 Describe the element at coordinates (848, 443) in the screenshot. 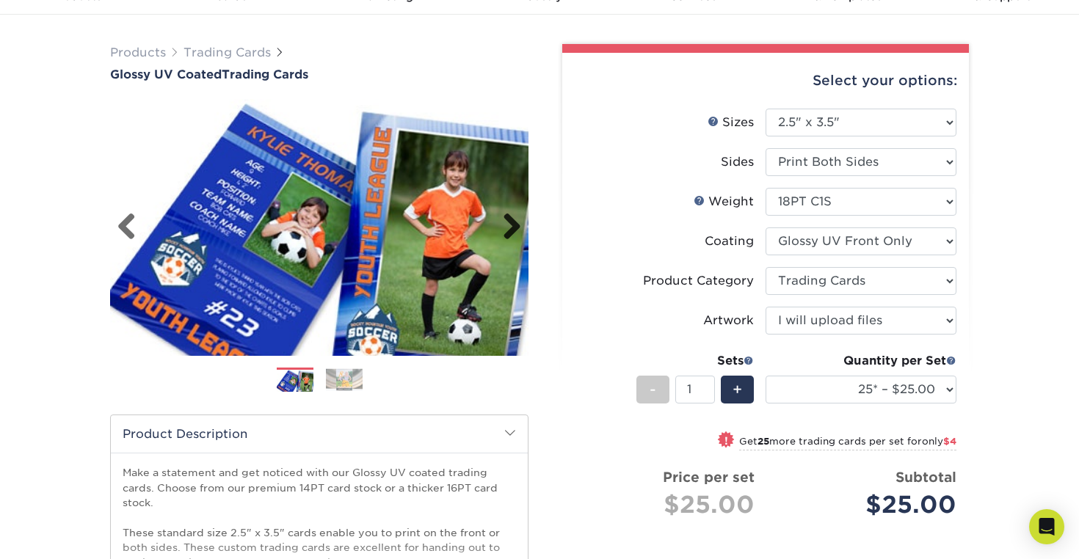

I see `small: Get more trading cards per set for` at that location.